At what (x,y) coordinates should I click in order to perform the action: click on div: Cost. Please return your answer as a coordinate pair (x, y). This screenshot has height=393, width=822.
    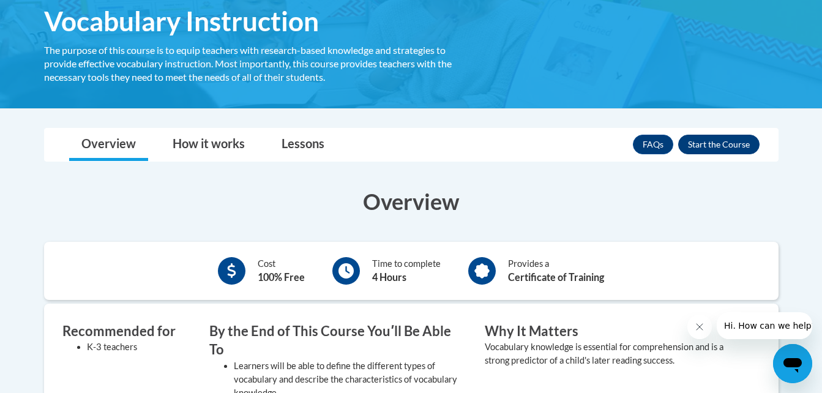
    Looking at the image, I should click on (281, 270).